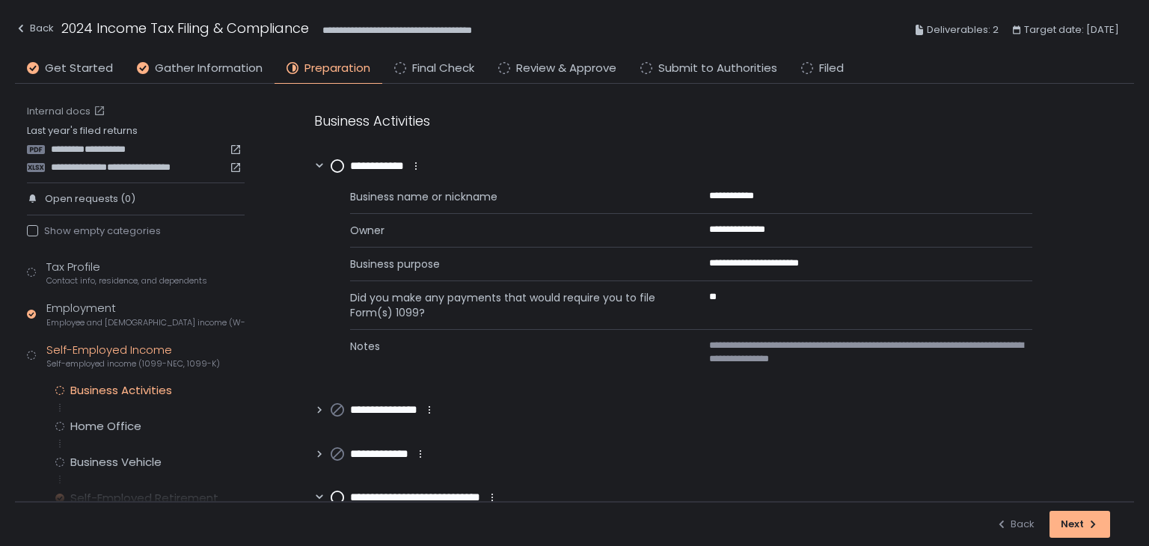  I want to click on span: Review & Approve, so click(566, 68).